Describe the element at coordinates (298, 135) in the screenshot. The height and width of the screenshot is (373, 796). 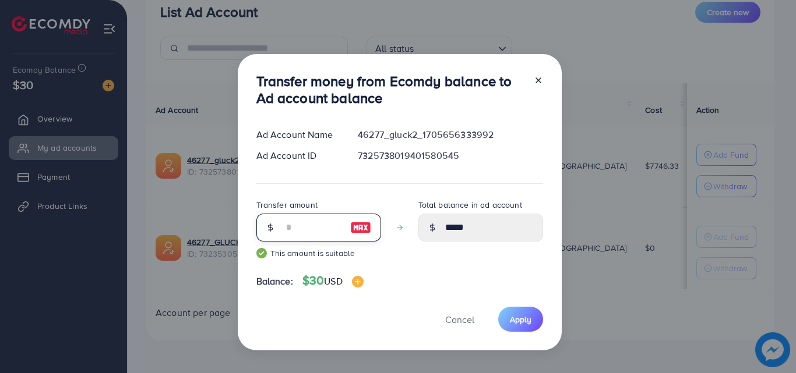
I see `div: Ad Account Name` at that location.